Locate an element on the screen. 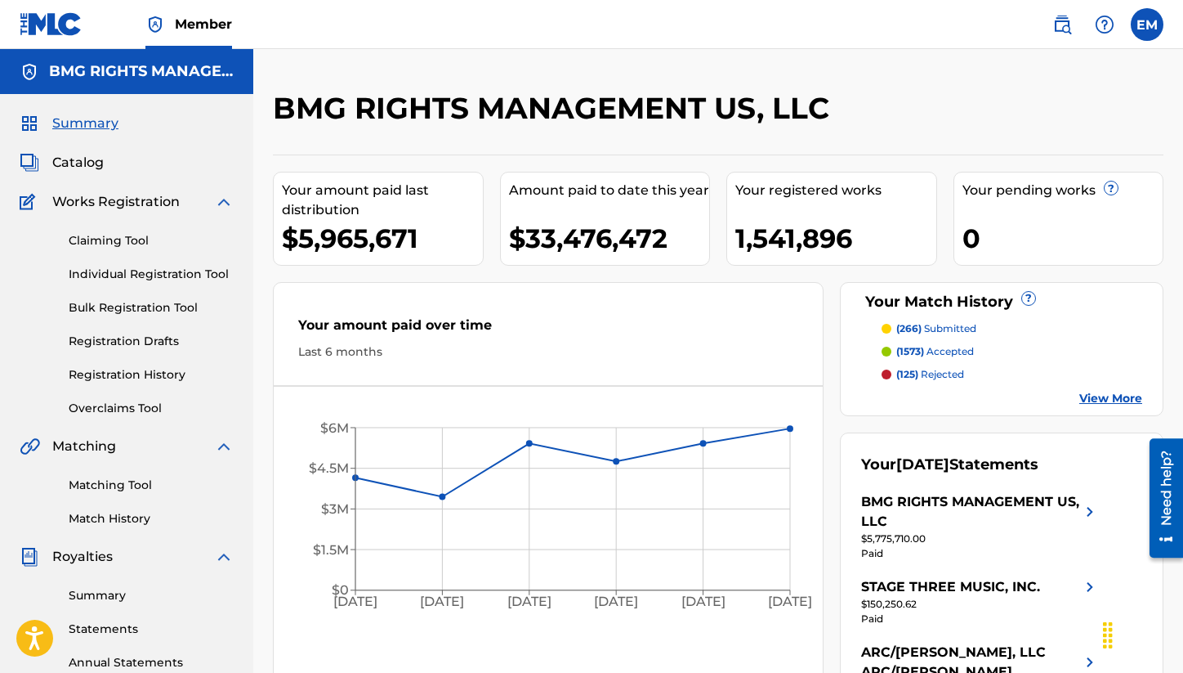 This screenshot has width=1183, height=673. a: (125) rejected is located at coordinates (1012, 374).